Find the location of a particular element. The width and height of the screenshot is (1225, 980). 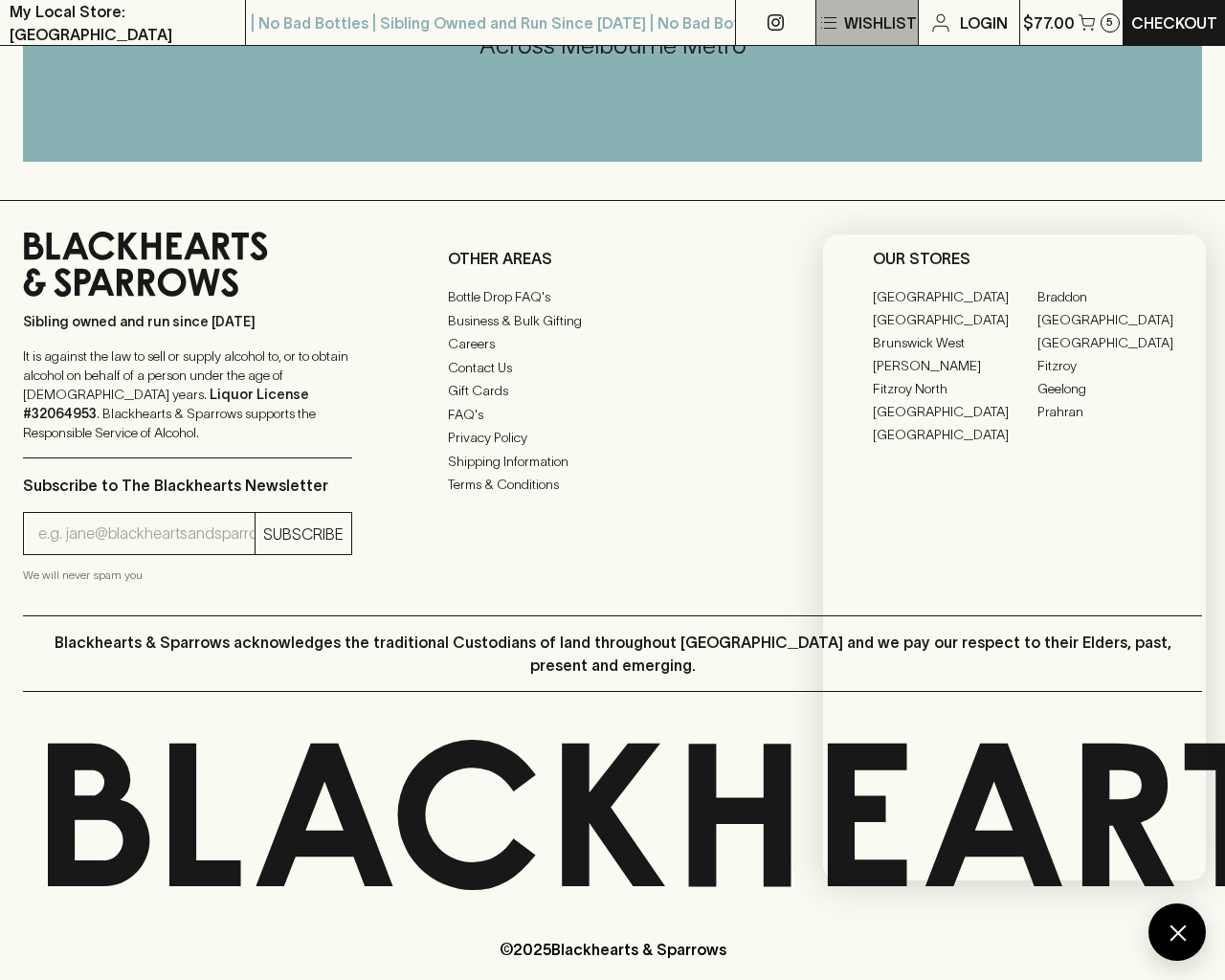

p: SUBSCRIBE is located at coordinates (303, 534).